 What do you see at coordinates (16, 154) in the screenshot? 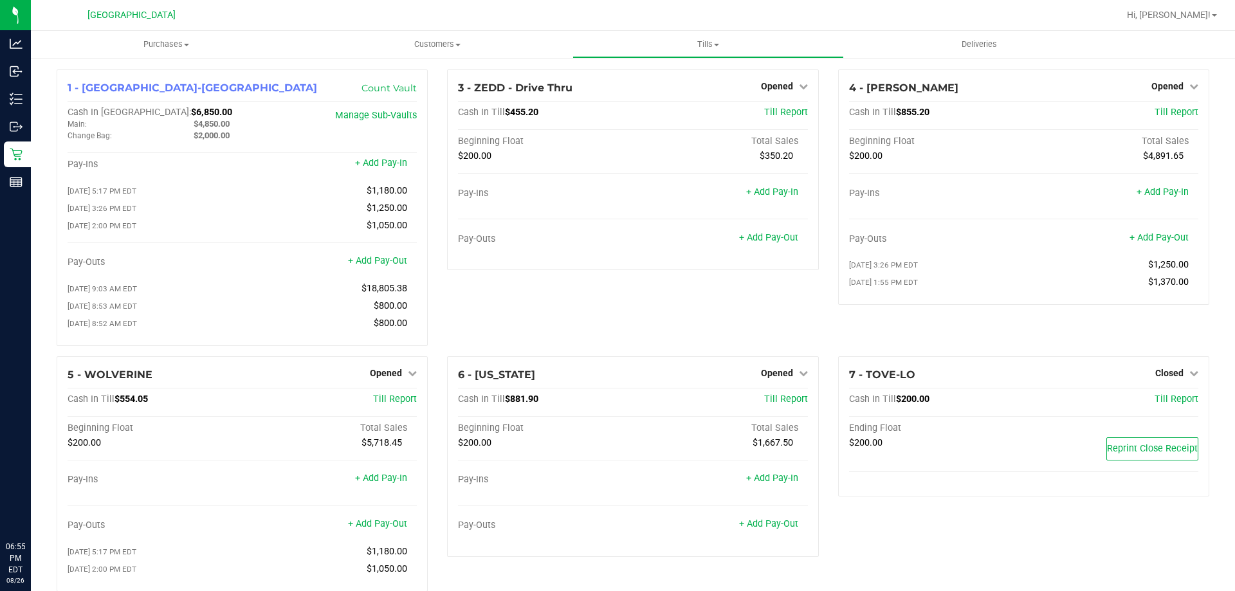
I see `inline-svg: Retail` at bounding box center [16, 154].